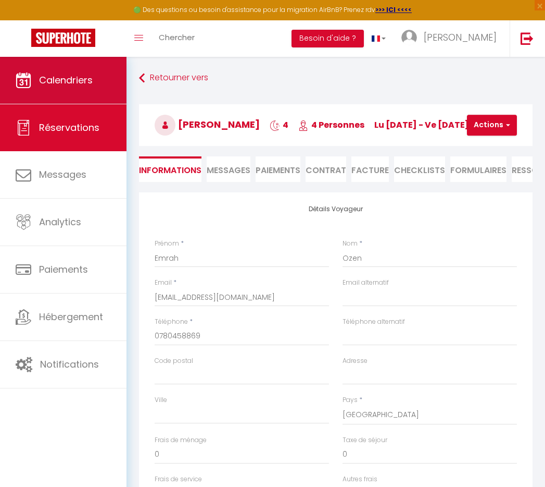  What do you see at coordinates (492, 125) in the screenshot?
I see `button: Actions` at bounding box center [492, 125].